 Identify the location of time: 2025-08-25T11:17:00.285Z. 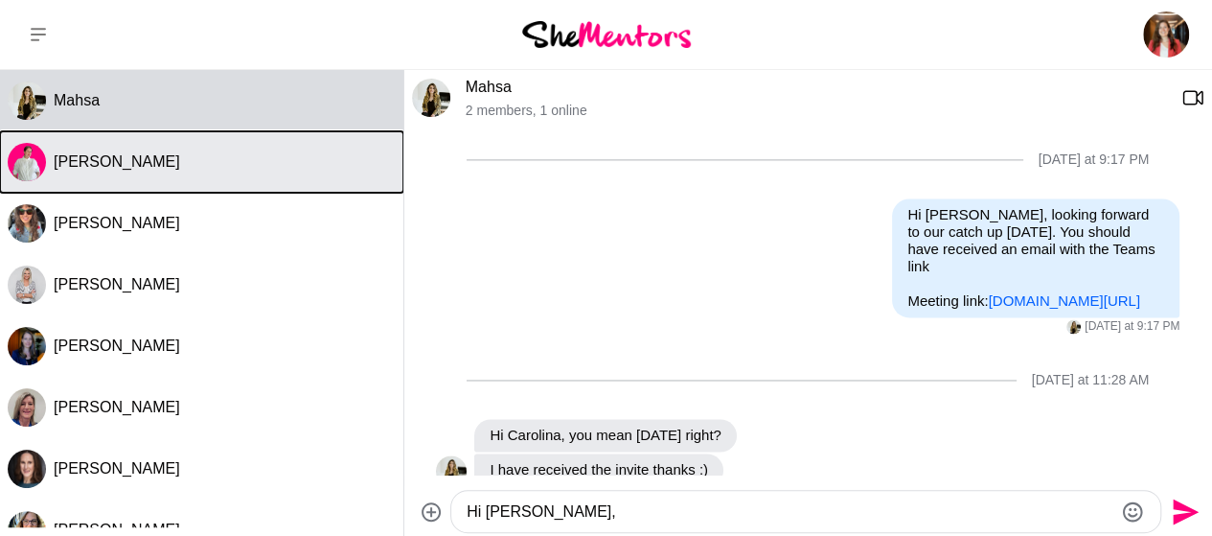
(1132, 327).